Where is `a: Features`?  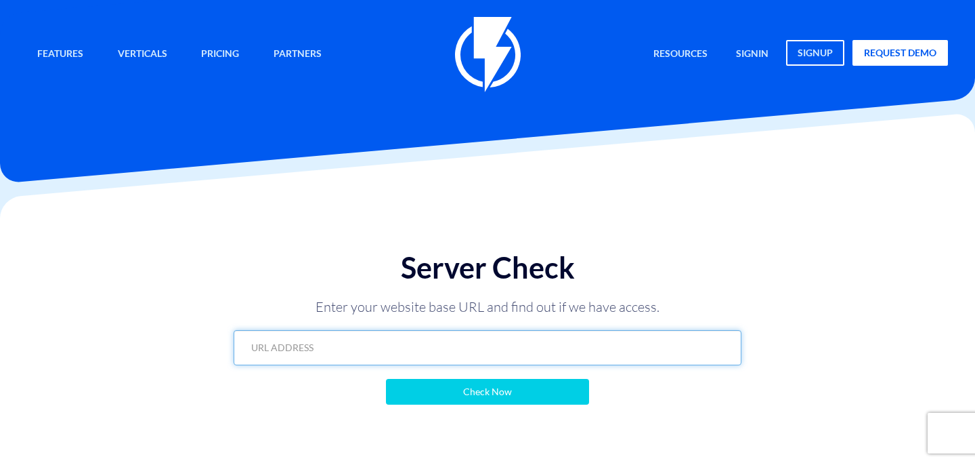
a: Features is located at coordinates (60, 54).